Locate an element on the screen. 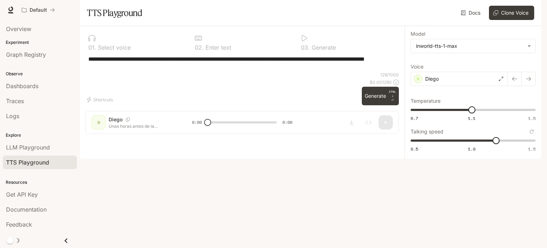 Image resolution: width=547 pixels, height=248 pixels. button: Reset to default is located at coordinates (532, 132).